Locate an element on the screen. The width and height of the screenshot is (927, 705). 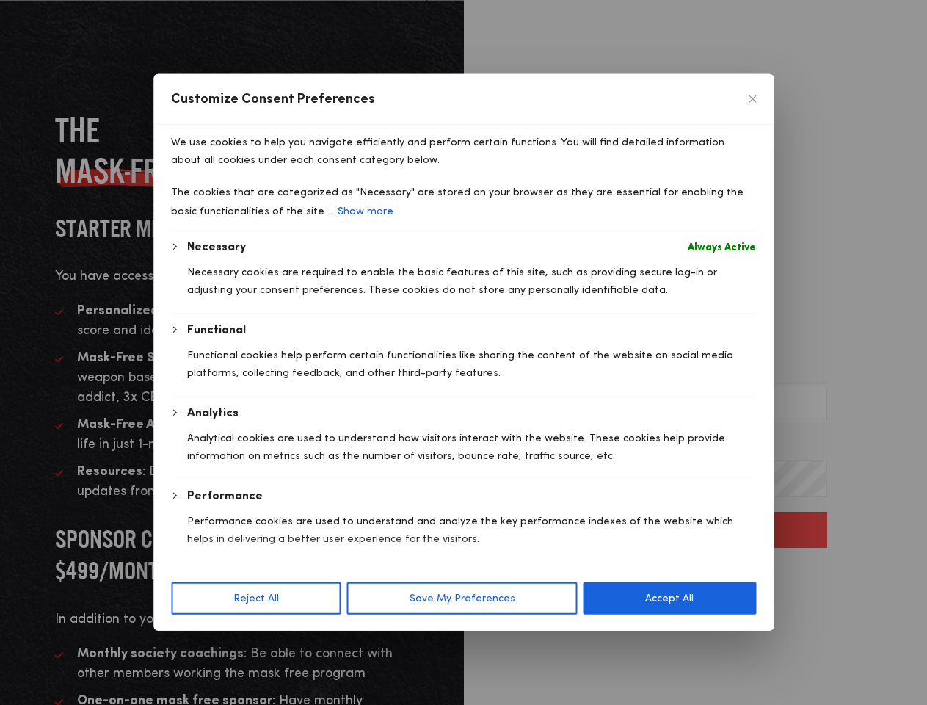
button: Analytics is located at coordinates (213, 413).